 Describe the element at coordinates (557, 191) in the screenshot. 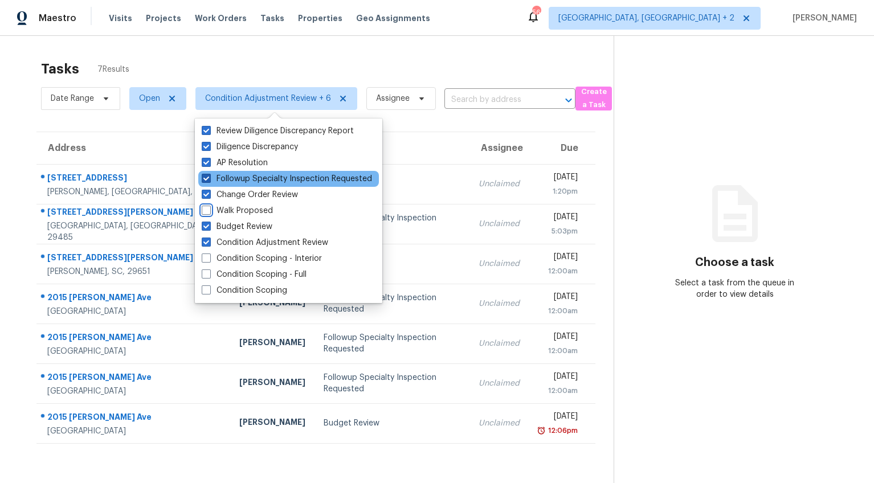

I see `div: 1:20pm` at that location.